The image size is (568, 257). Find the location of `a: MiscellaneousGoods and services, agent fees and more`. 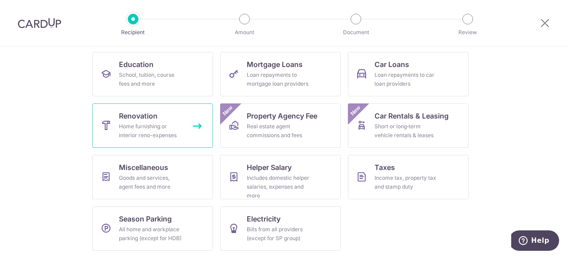

a: MiscellaneousGoods and services, agent fees and more is located at coordinates (153, 177).